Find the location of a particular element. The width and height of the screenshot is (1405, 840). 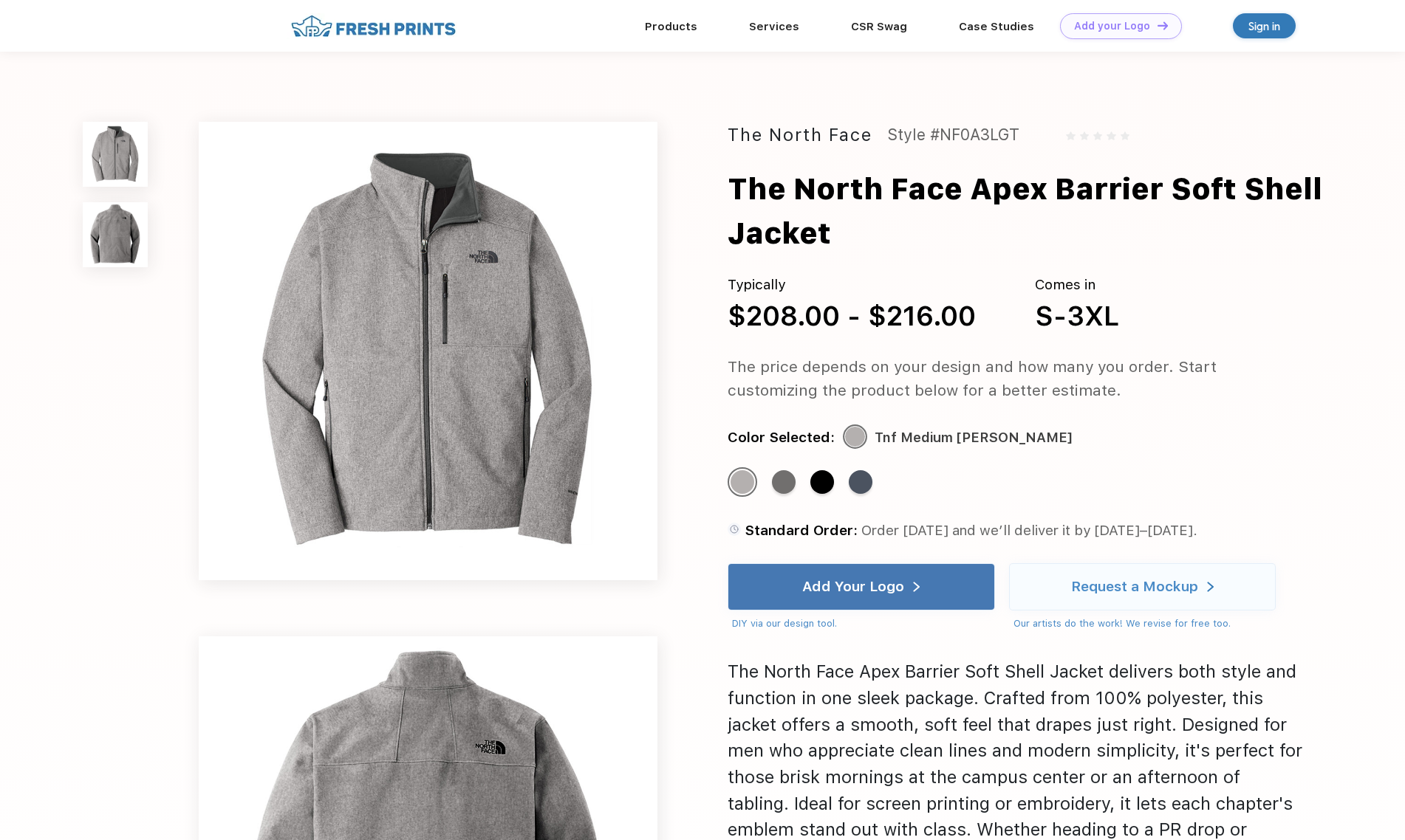

img: DT is located at coordinates (1162, 25).